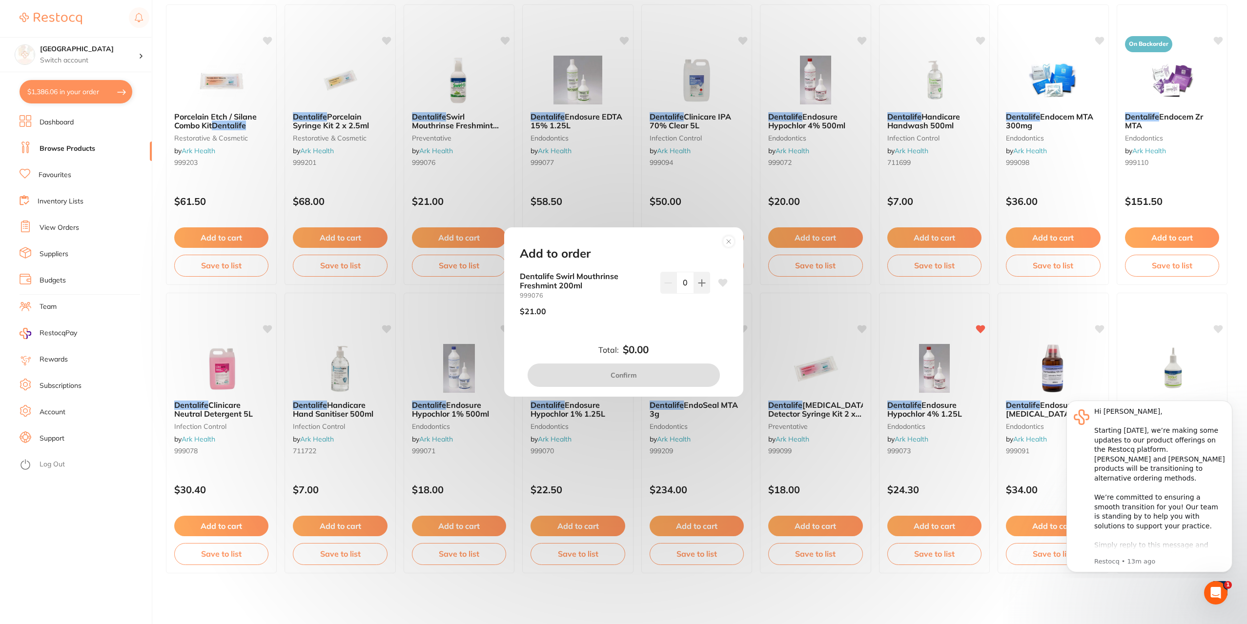 This screenshot has height=624, width=1247. What do you see at coordinates (624, 375) in the screenshot?
I see `button: Confirm` at bounding box center [624, 375].